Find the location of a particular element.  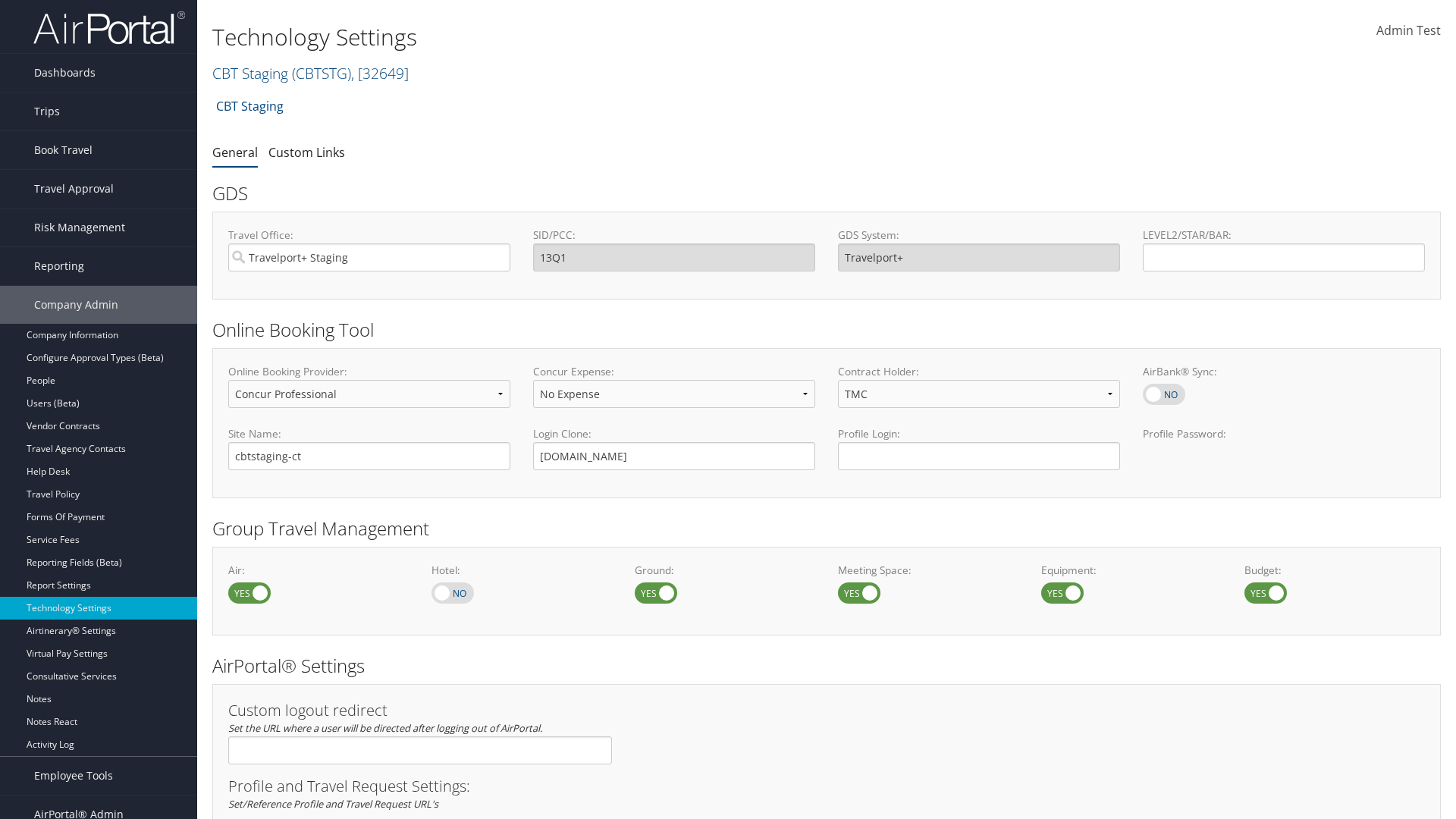

span: ( CBTSTG ) is located at coordinates (321, 73).